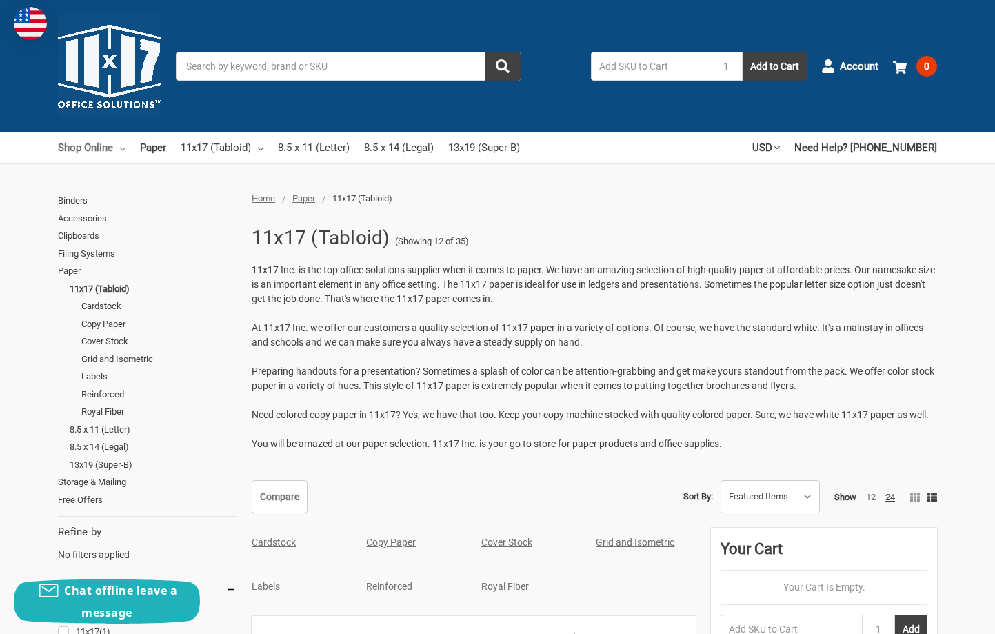 This screenshot has height=634, width=995. Describe the element at coordinates (487, 443) in the screenshot. I see `span: You will be amazed at our paper selection. 11x17 Inc. is your go to store for paper products and ...` at that location.